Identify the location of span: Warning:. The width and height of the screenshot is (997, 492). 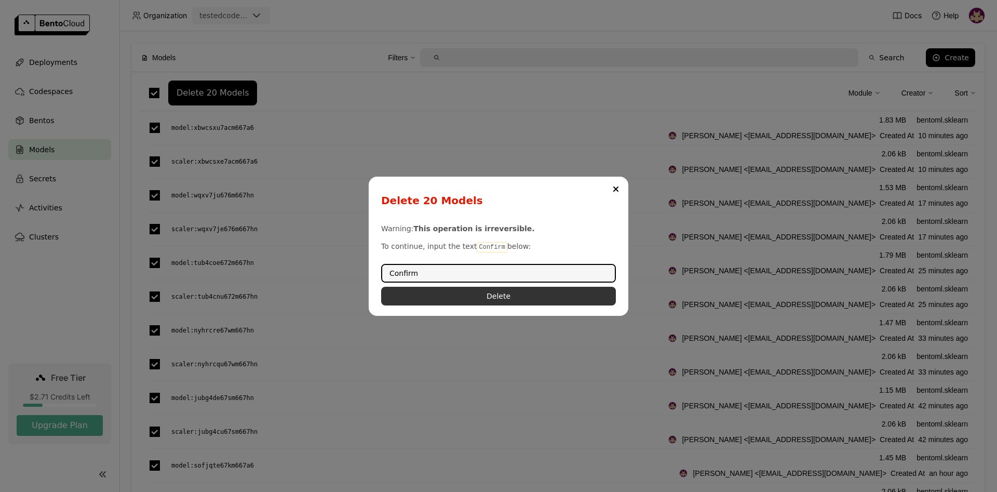
(397, 229).